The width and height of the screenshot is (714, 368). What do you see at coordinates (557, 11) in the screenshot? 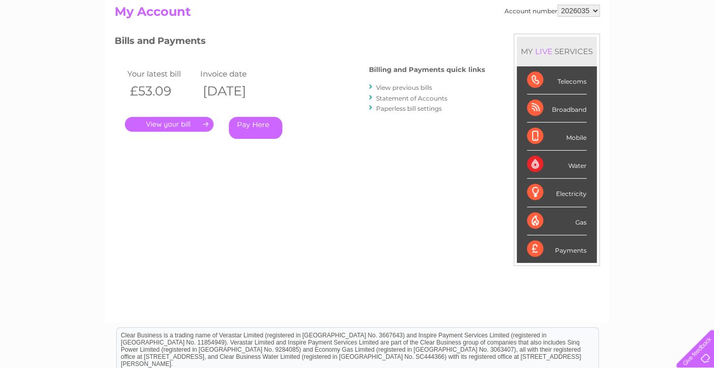
I see `span: 0333 014 3131` at bounding box center [557, 11].